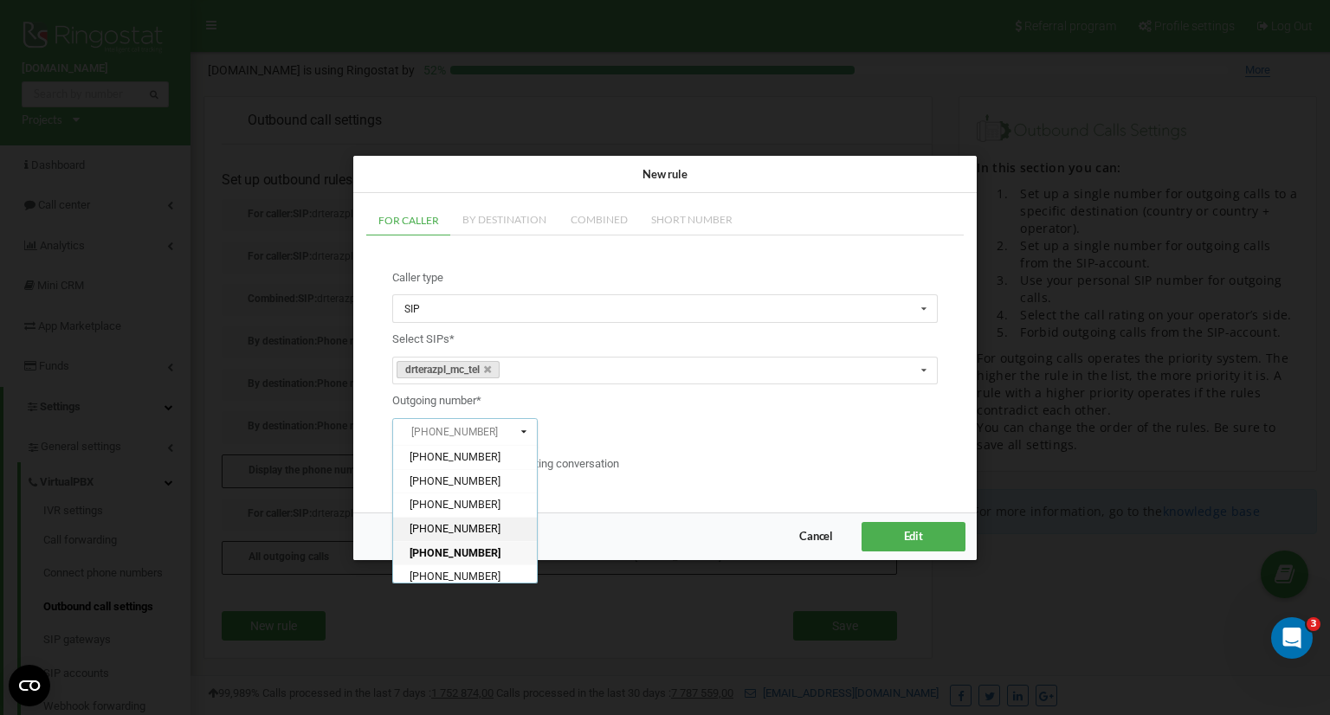 The width and height of the screenshot is (1330, 715). What do you see at coordinates (412, 309) in the screenshot?
I see `div: SIP` at bounding box center [412, 309].